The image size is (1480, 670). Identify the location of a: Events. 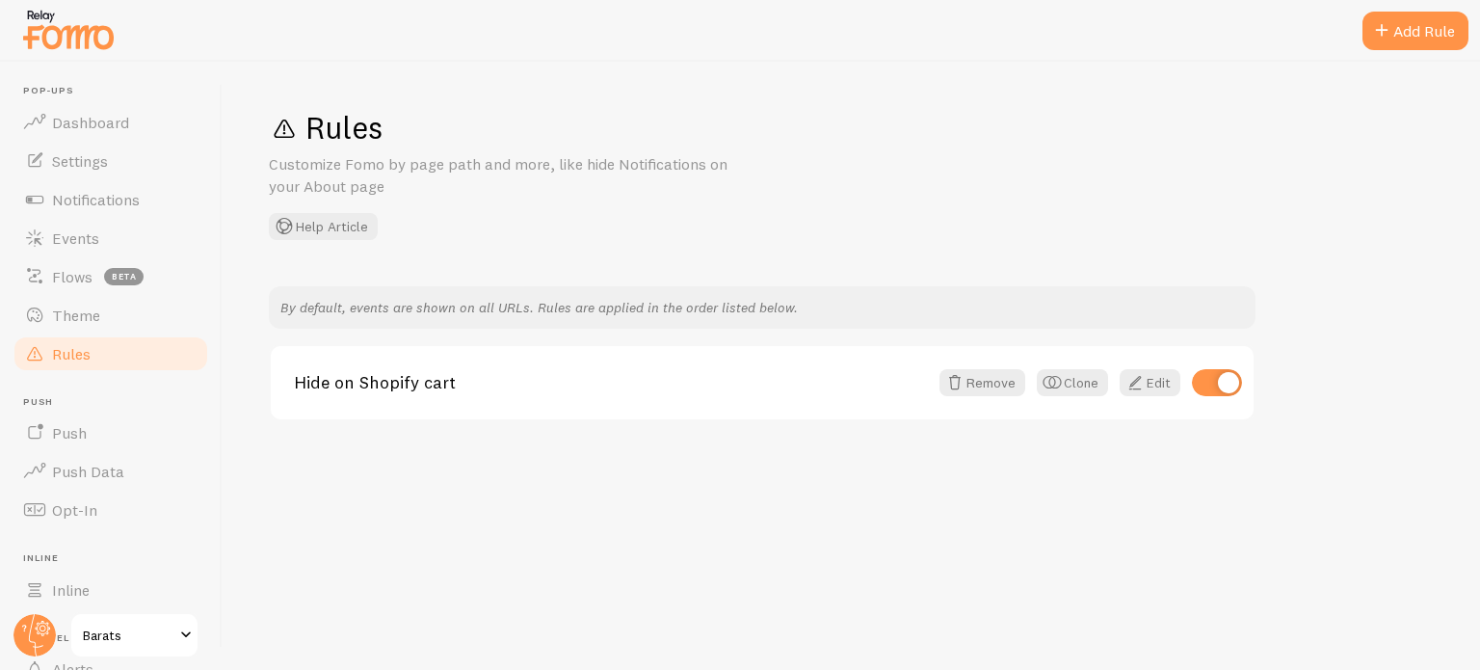
(111, 238).